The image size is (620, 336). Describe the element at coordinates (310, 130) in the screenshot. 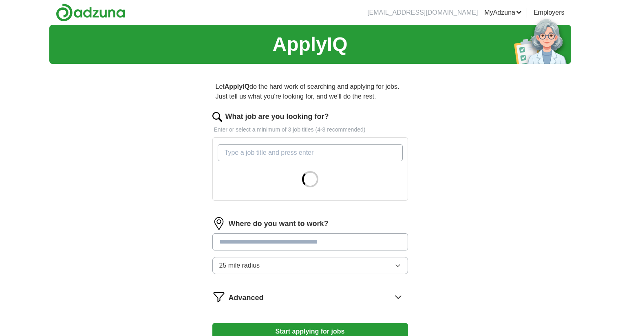

I see `p: Enter or select a minimum of 3 job titles (4-8 recommended)` at that location.